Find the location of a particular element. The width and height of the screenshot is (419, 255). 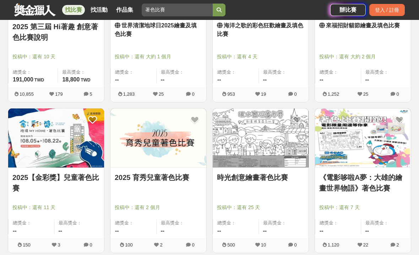

span: 10 is located at coordinates (264, 244).